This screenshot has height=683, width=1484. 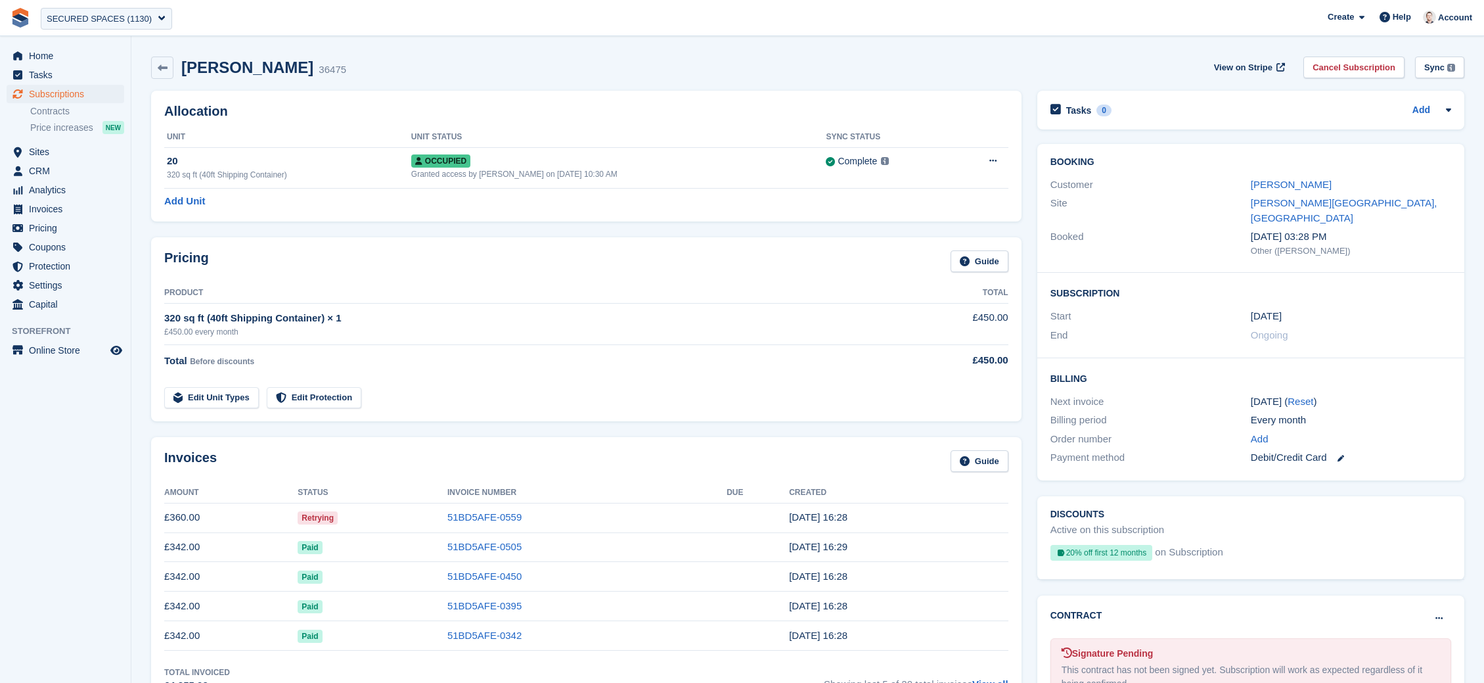 I want to click on span: Before discounts, so click(x=222, y=361).